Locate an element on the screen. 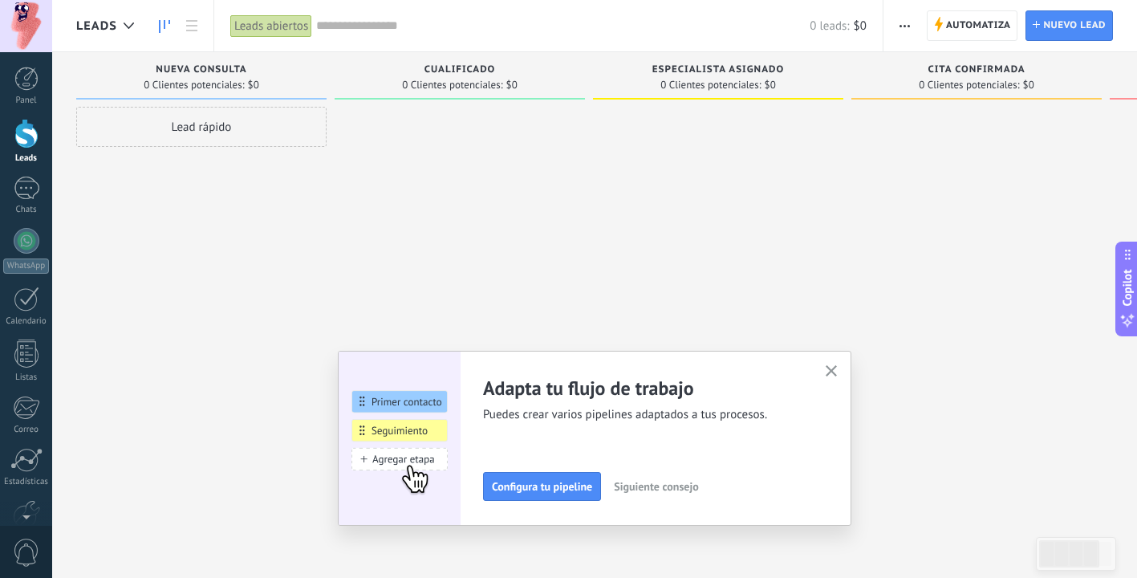  div: Panel is located at coordinates (26, 100).